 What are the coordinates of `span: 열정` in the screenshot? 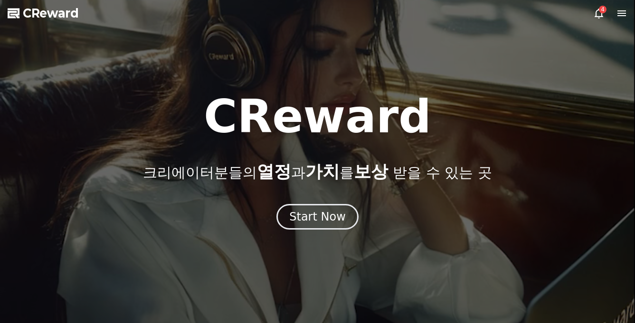 It's located at (274, 171).